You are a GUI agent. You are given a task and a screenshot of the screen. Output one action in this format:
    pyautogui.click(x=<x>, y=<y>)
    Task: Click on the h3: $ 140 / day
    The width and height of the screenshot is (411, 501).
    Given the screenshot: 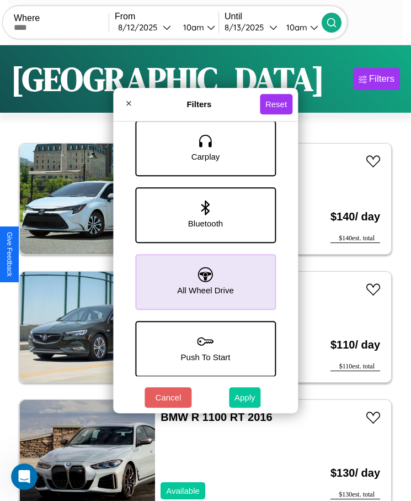 What is the action you would take?
    pyautogui.click(x=356, y=216)
    